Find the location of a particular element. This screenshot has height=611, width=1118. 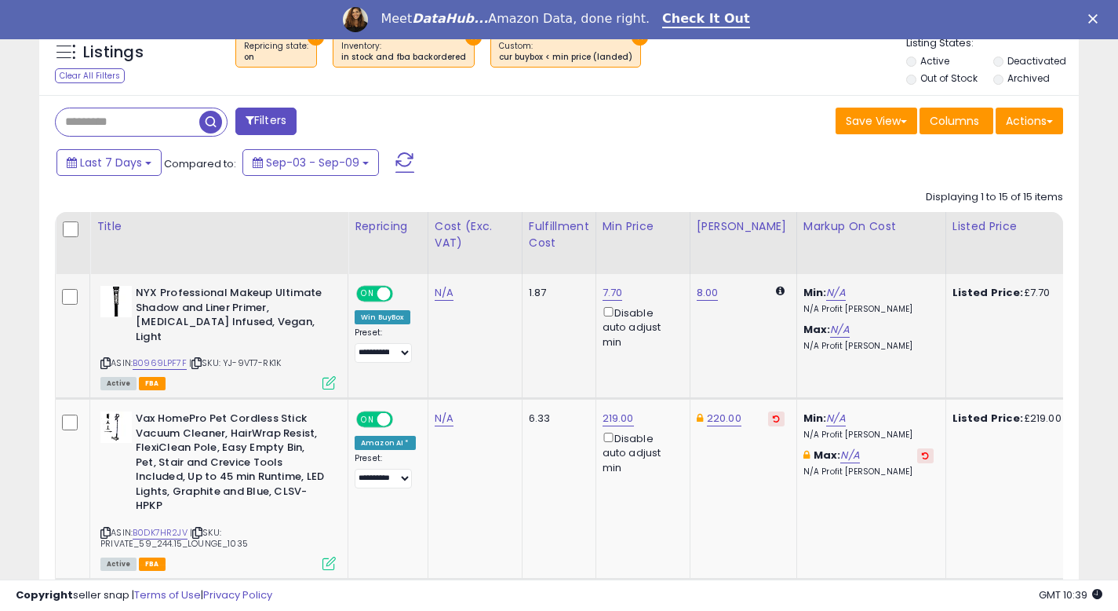

a: Check It Out is located at coordinates (706, 20).